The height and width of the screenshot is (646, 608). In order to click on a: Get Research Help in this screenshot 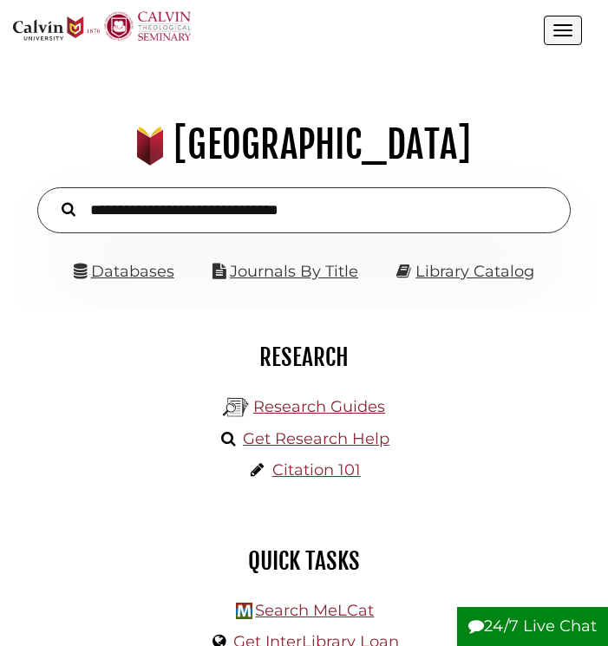, I will do `click(316, 439)`.